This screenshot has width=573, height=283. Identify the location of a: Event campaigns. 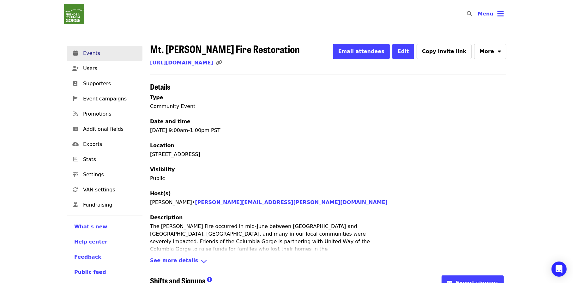
(105, 99).